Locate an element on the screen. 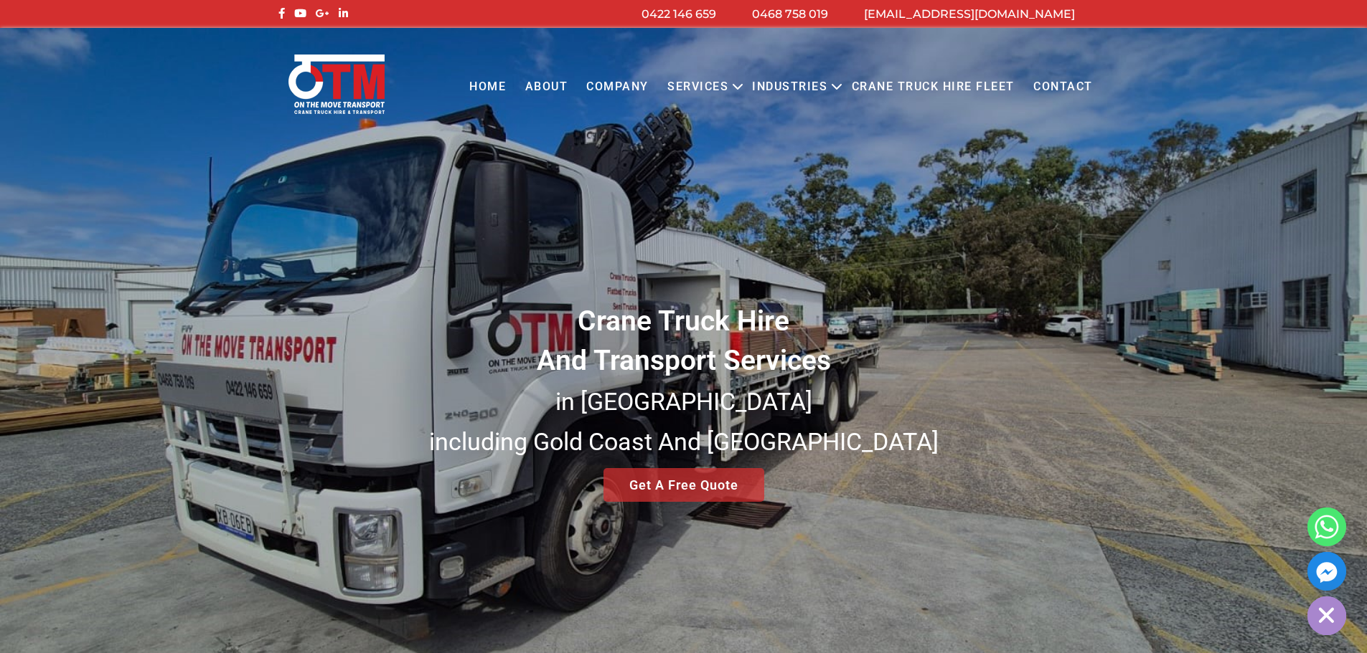  a: COMPANY is located at coordinates (617, 87).